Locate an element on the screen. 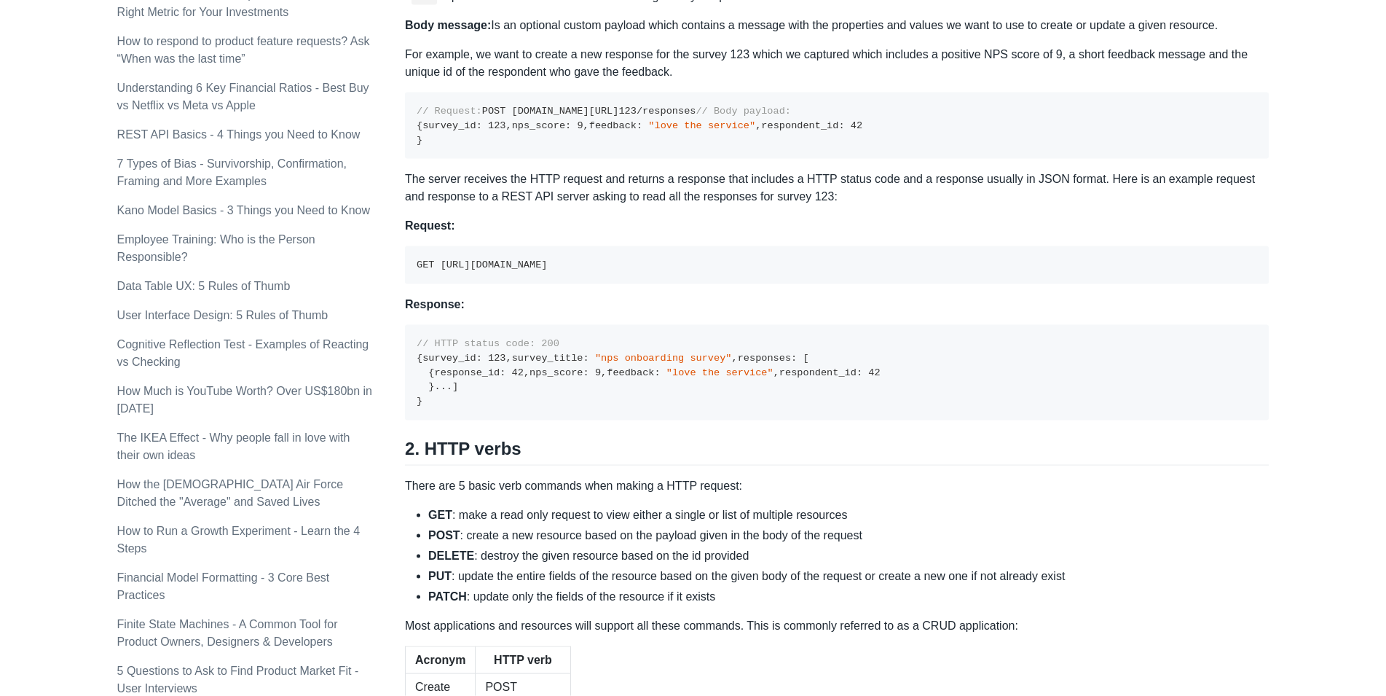 This screenshot has height=696, width=1386. li: : destroy the given resource based on the id provided is located at coordinates (849, 556).